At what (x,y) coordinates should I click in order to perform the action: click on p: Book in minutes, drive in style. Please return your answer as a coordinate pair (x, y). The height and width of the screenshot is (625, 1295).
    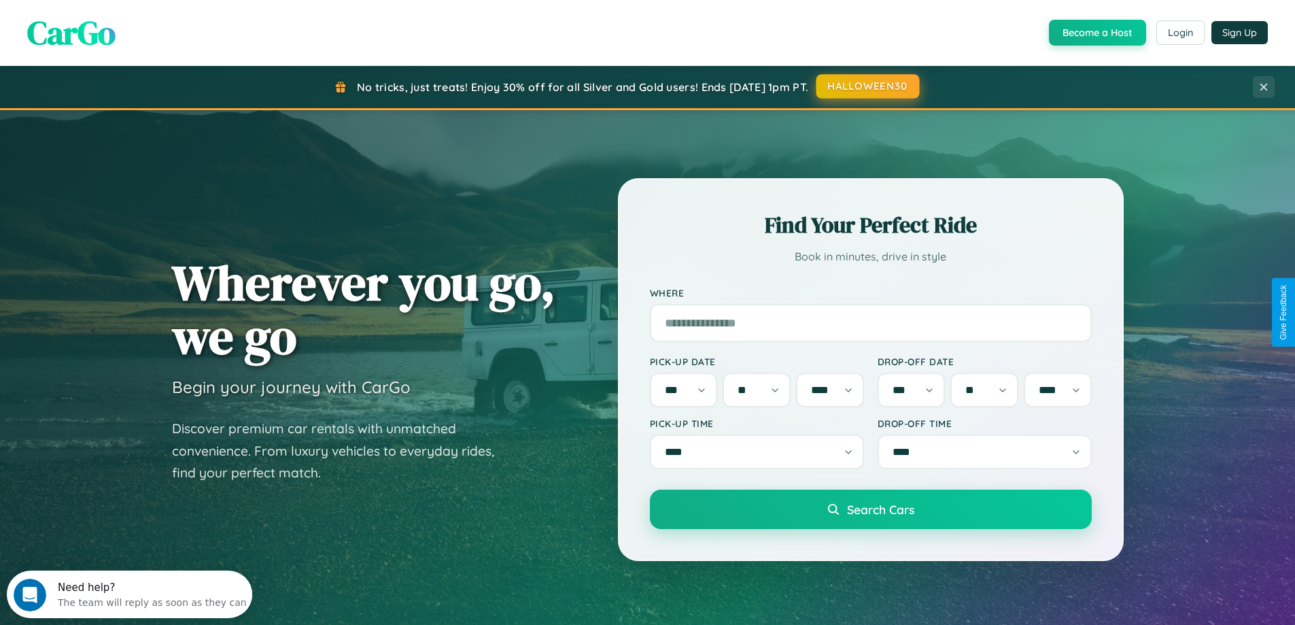
    Looking at the image, I should click on (871, 256).